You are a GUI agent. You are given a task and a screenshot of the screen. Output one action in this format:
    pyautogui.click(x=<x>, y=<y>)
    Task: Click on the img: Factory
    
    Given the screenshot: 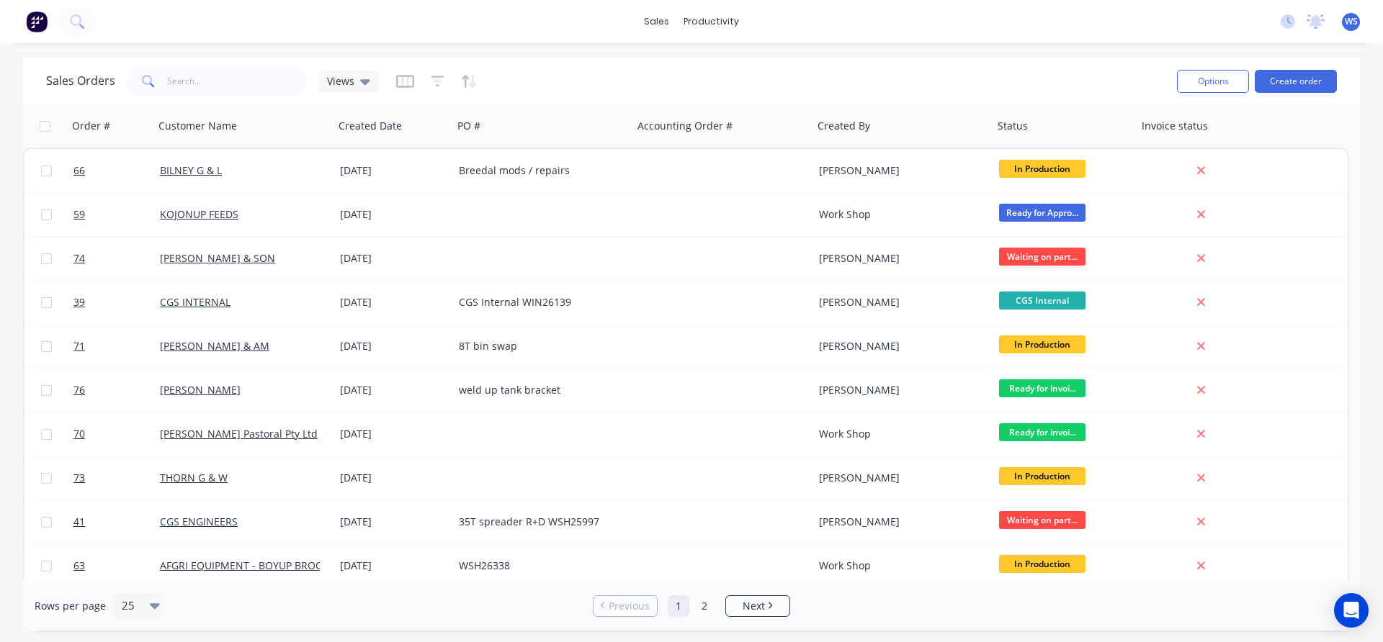 What is the action you would take?
    pyautogui.click(x=37, y=22)
    